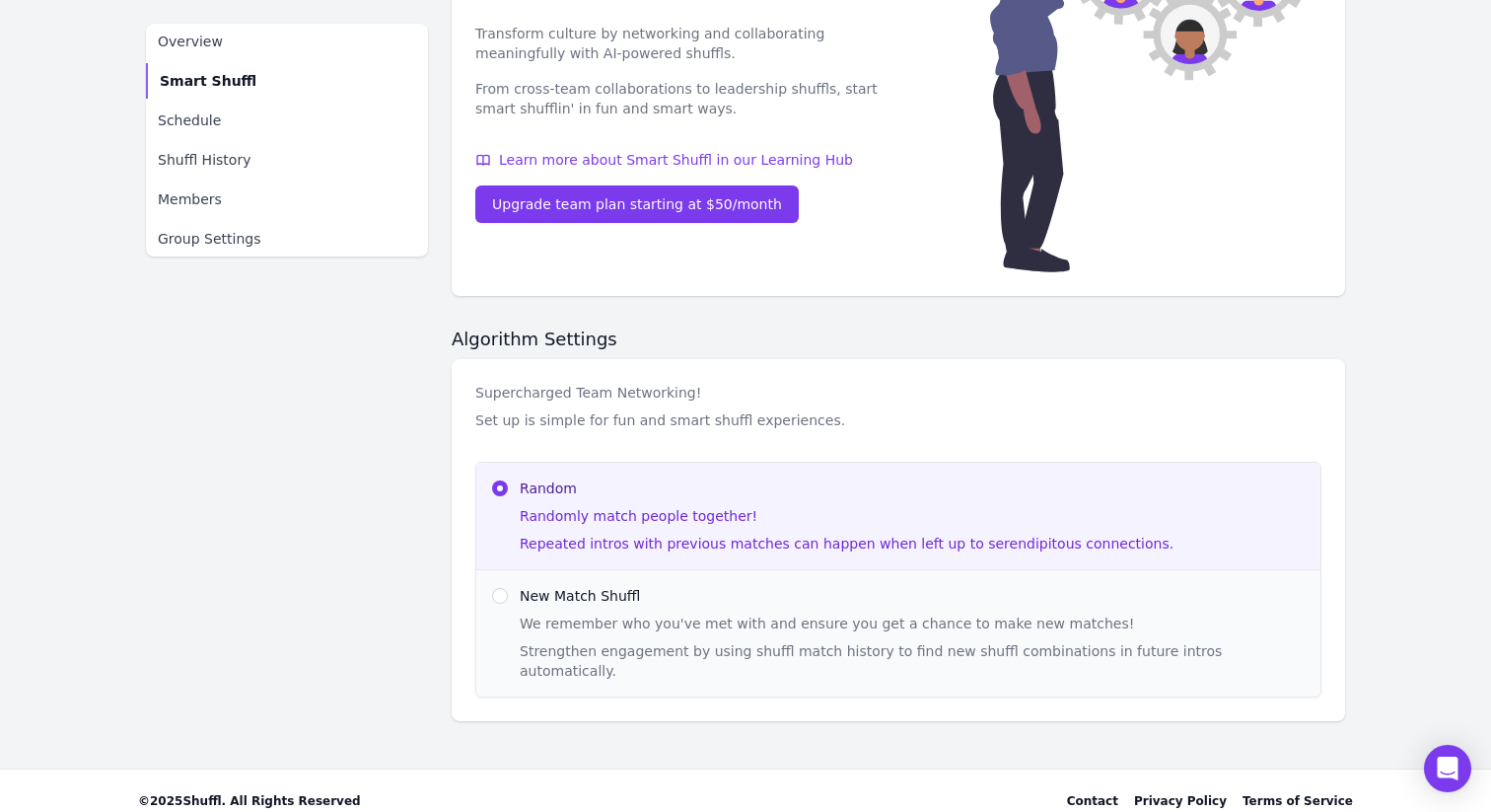  Describe the element at coordinates (287, 160) in the screenshot. I see `a: Shuffl History` at that location.